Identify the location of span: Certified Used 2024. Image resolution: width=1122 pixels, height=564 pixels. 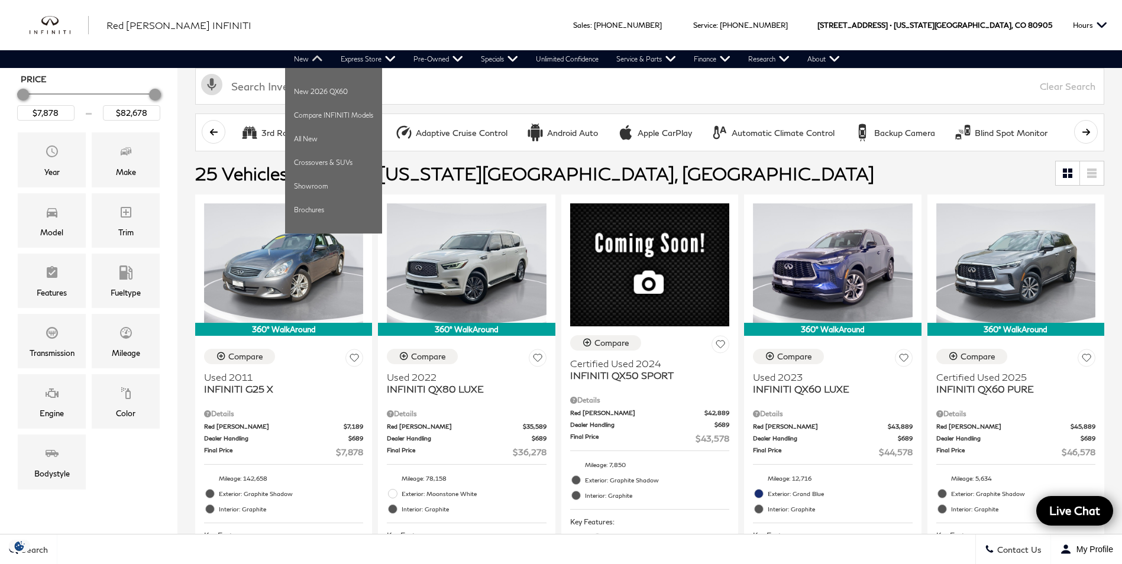
(645, 364).